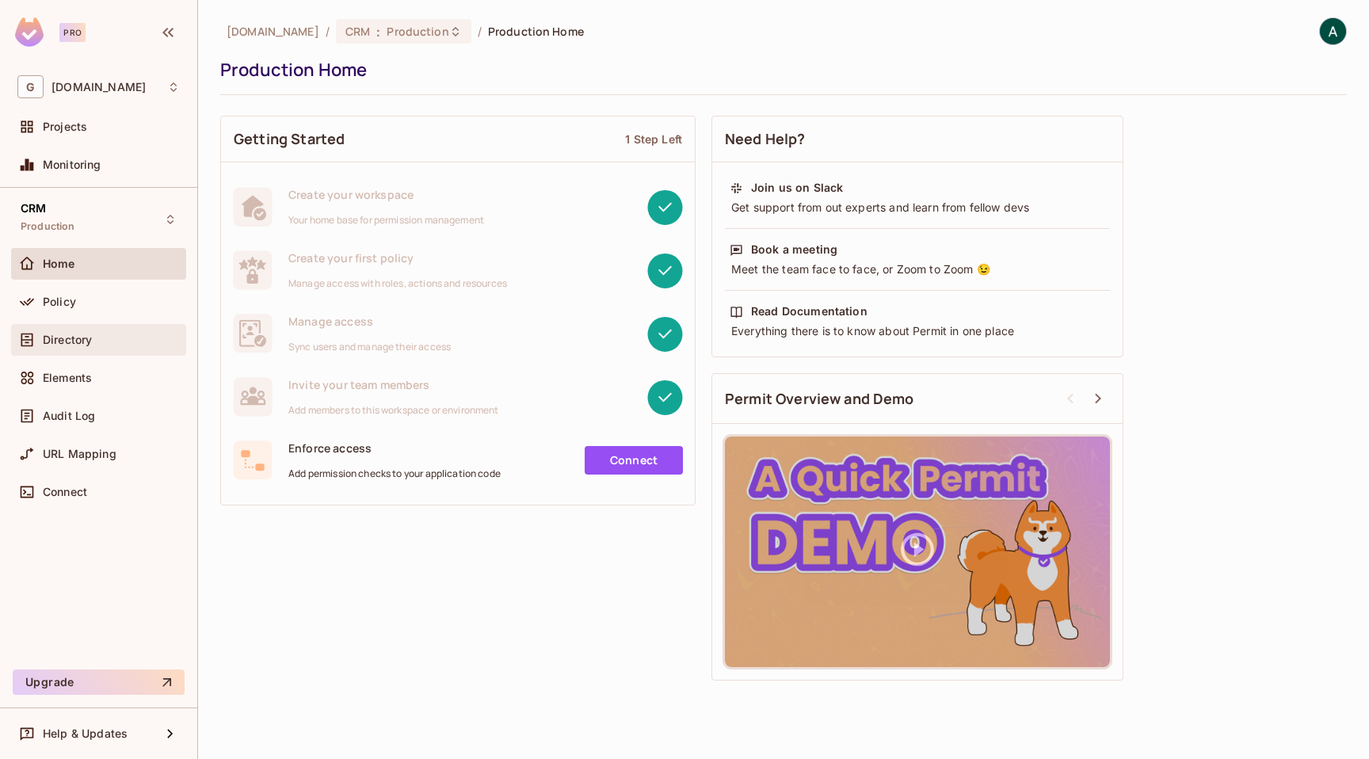 The image size is (1369, 759). I want to click on span: Projects, so click(65, 127).